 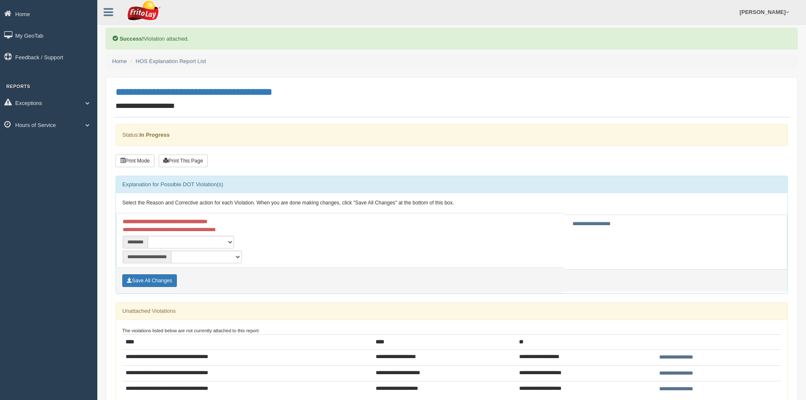 What do you see at coordinates (149, 281) in the screenshot?
I see `button: Save` at bounding box center [149, 281].